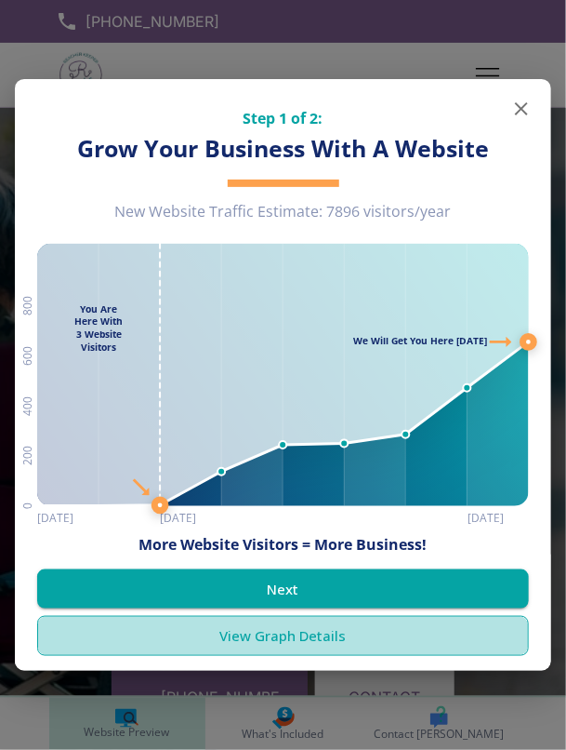  I want to click on div: Reacher Keeper Active HD, so click(261, 493).